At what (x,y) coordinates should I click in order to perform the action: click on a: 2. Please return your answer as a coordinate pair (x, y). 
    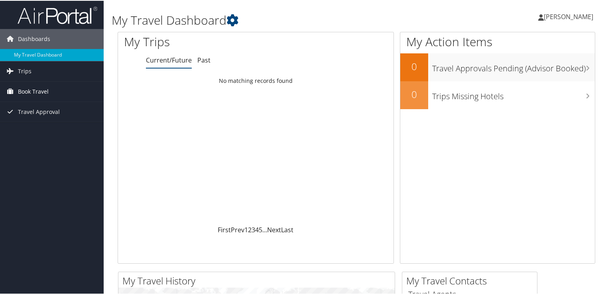
    Looking at the image, I should click on (250, 229).